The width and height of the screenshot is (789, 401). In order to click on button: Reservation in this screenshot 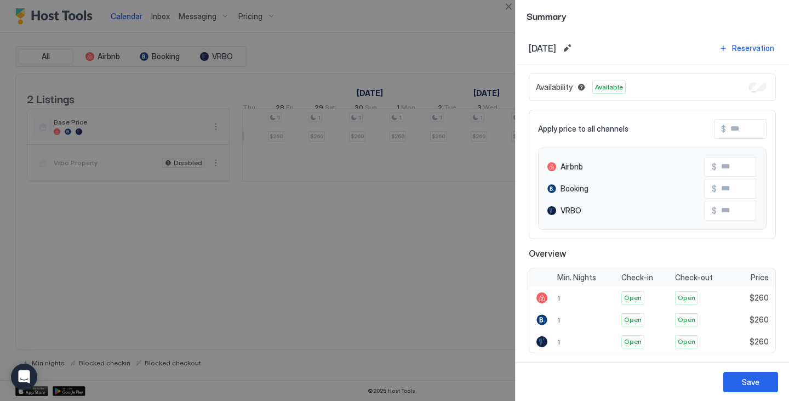, I will do `click(746, 48)`.